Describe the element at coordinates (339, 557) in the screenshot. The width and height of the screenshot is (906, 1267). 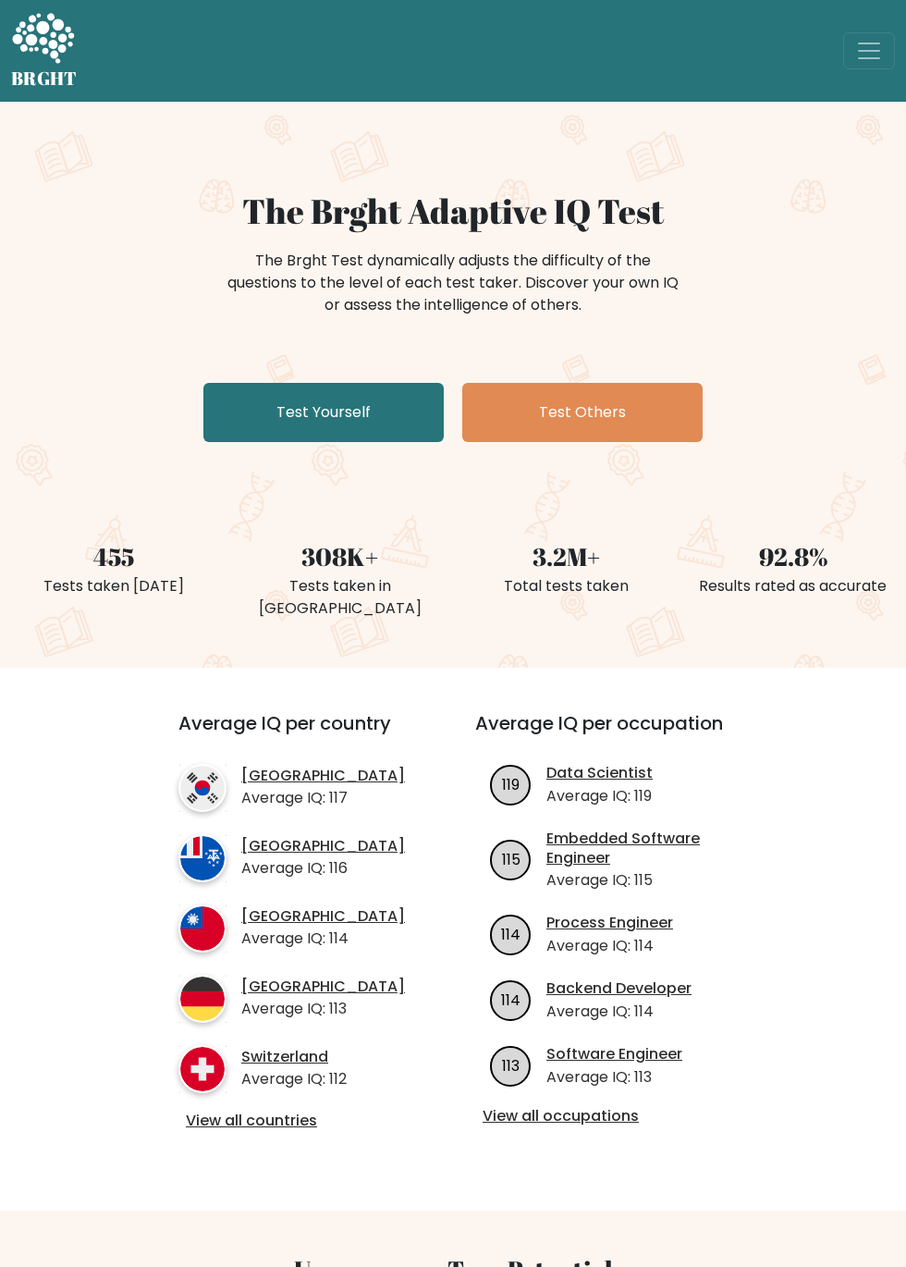
I see `div: 308K+` at that location.